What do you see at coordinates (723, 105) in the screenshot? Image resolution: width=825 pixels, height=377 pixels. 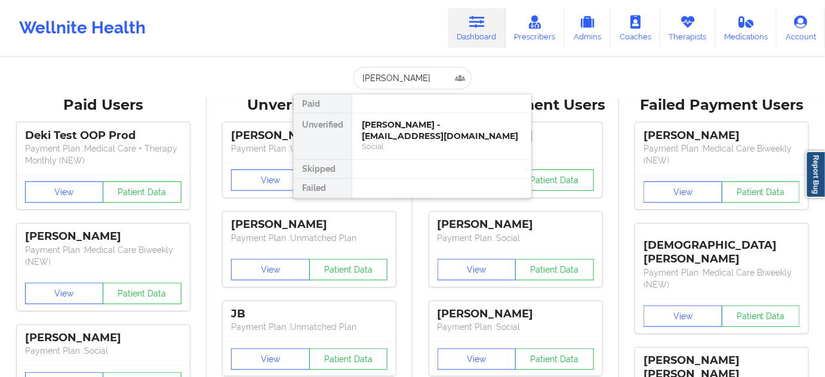 I see `div: Failed Payment Users` at bounding box center [723, 105].